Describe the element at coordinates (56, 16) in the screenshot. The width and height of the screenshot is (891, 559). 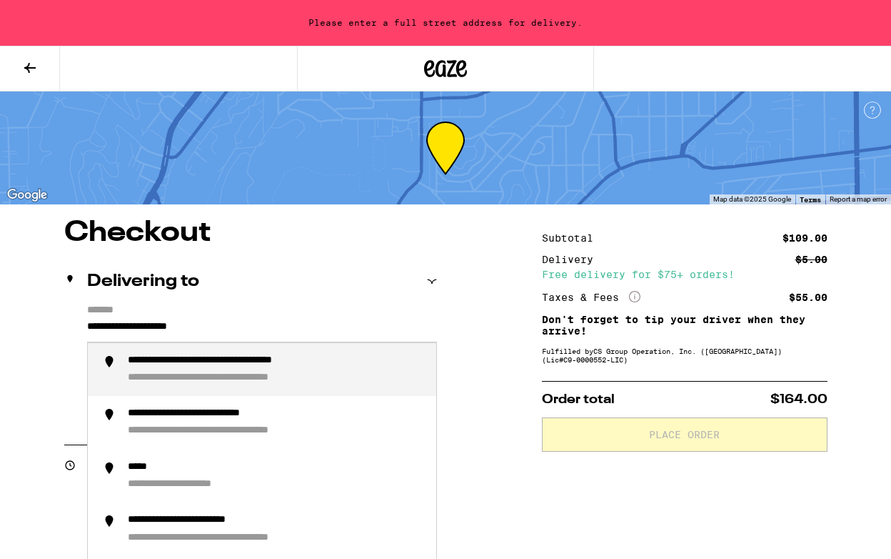
I see `span: Hi. Need any help?` at that location.